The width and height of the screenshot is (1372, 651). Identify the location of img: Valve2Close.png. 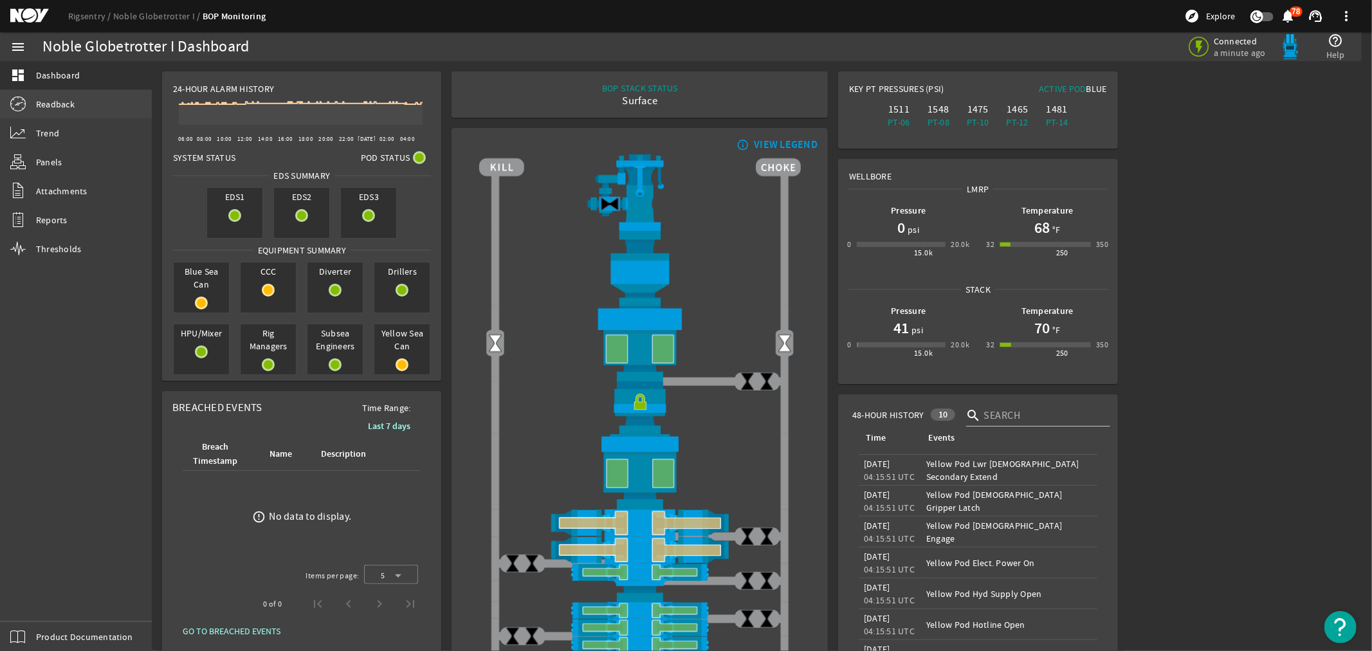
(610, 204).